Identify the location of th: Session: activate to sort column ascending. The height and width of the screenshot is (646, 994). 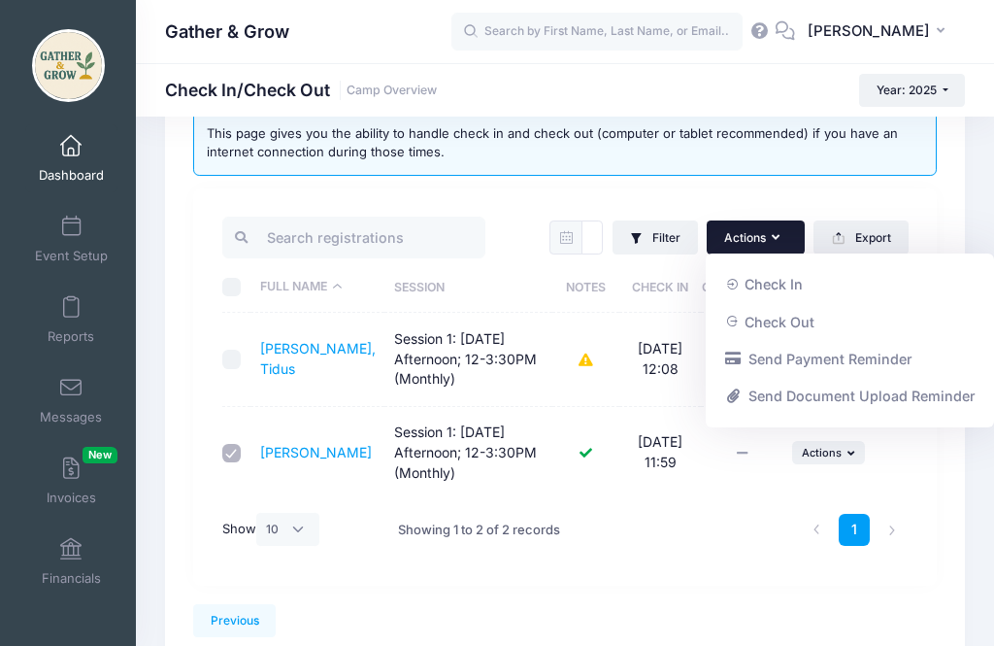
(468, 286).